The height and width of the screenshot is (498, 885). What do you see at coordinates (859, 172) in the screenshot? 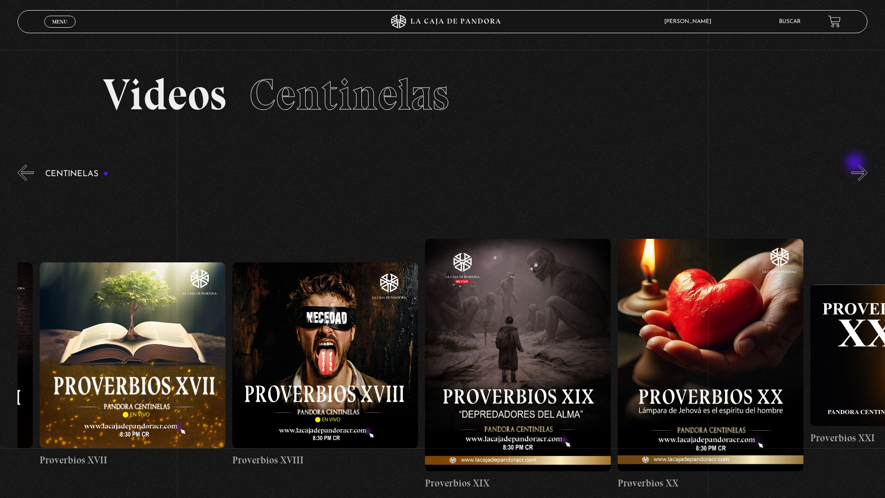
I see `button: Next` at bounding box center [859, 172].